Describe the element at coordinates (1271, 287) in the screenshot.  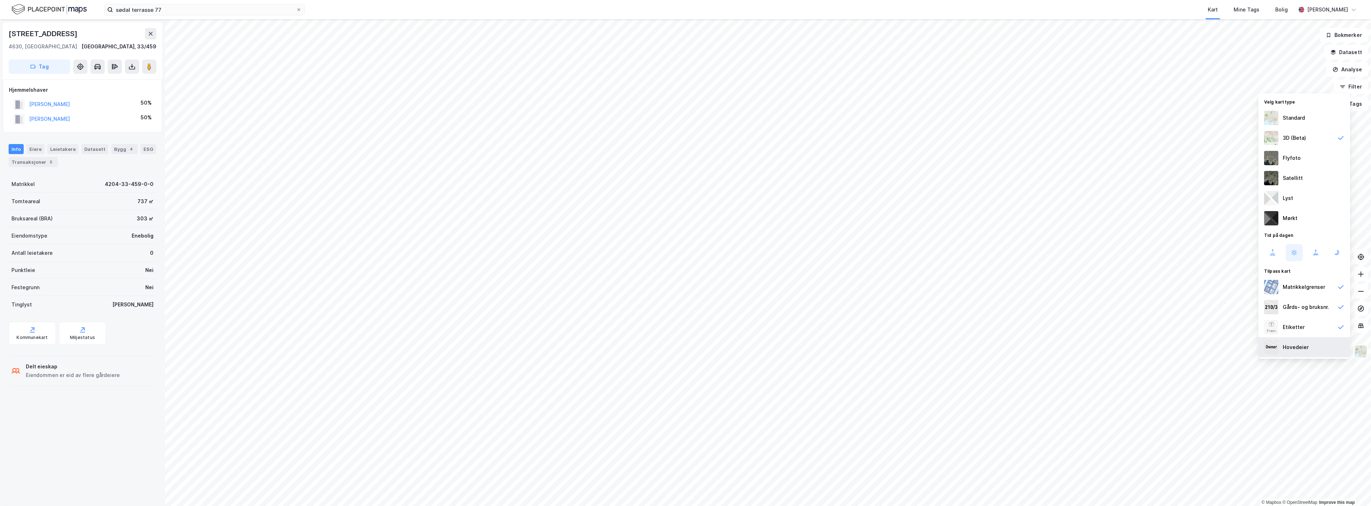
I see `img: cadastreBorders.cfe08de4b5ddd52a10de.jpeg` at that location.